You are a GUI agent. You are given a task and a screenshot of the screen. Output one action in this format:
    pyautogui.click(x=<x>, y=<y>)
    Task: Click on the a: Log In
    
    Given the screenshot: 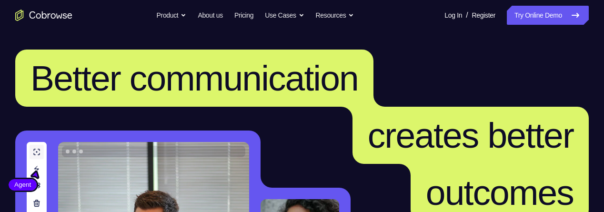 What is the action you would take?
    pyautogui.click(x=453, y=15)
    